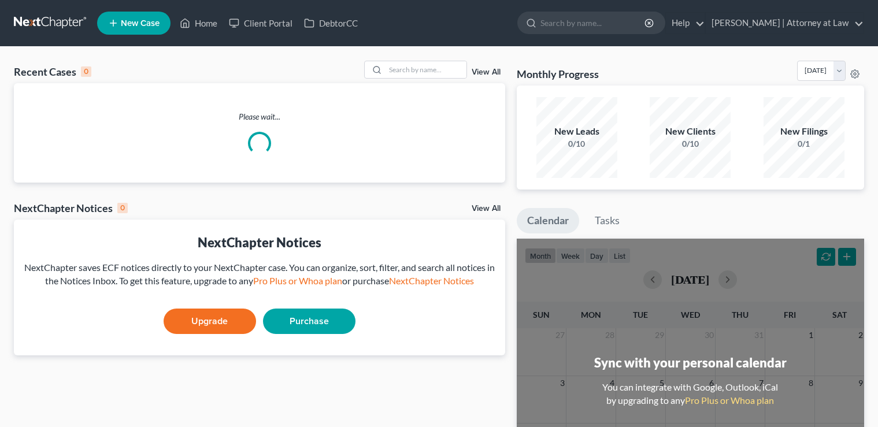  I want to click on a: Client Portal, so click(261, 23).